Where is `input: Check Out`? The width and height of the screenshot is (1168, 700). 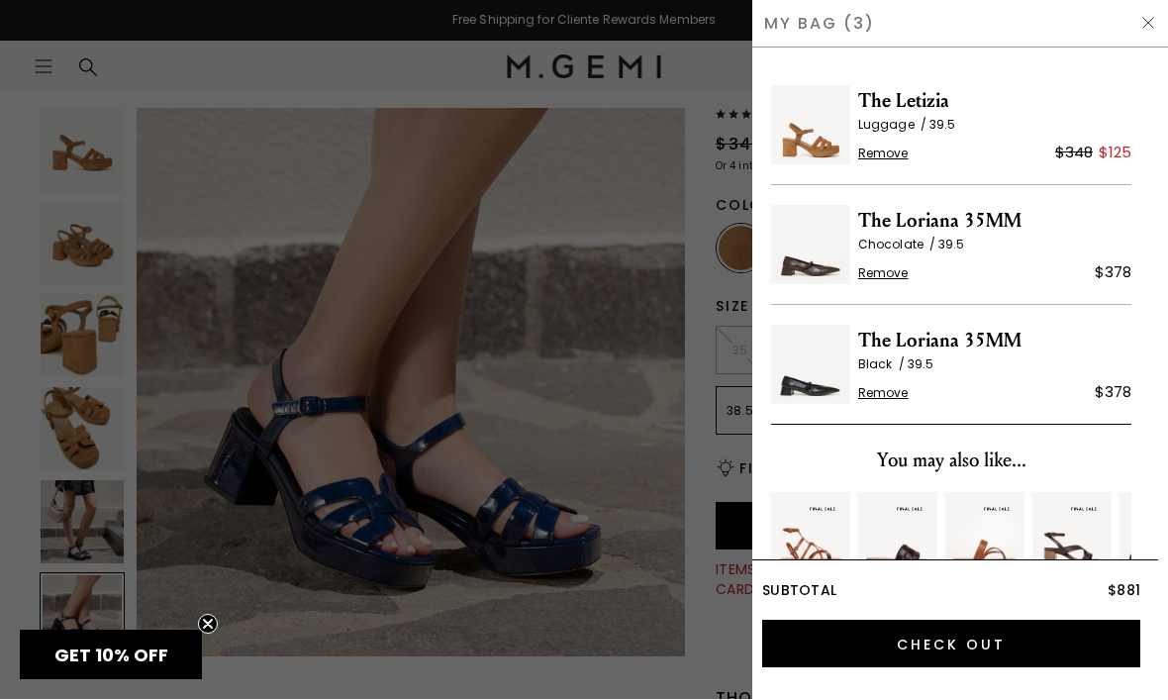
input: Check Out is located at coordinates (951, 644).